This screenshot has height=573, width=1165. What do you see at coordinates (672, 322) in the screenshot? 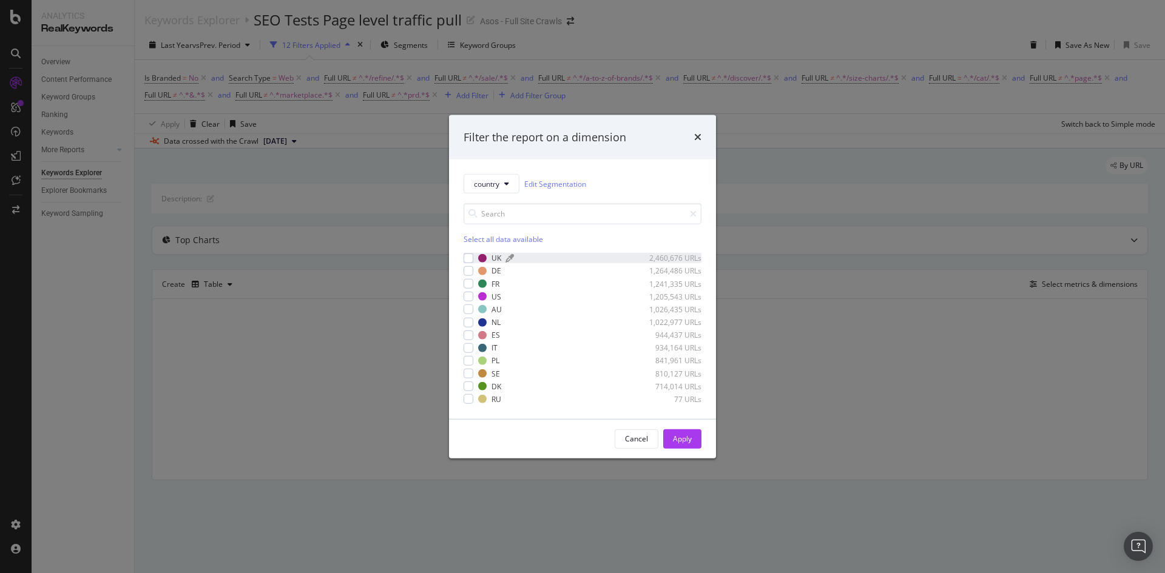
I see `div: 1,022,977 URLs` at bounding box center [672, 322].